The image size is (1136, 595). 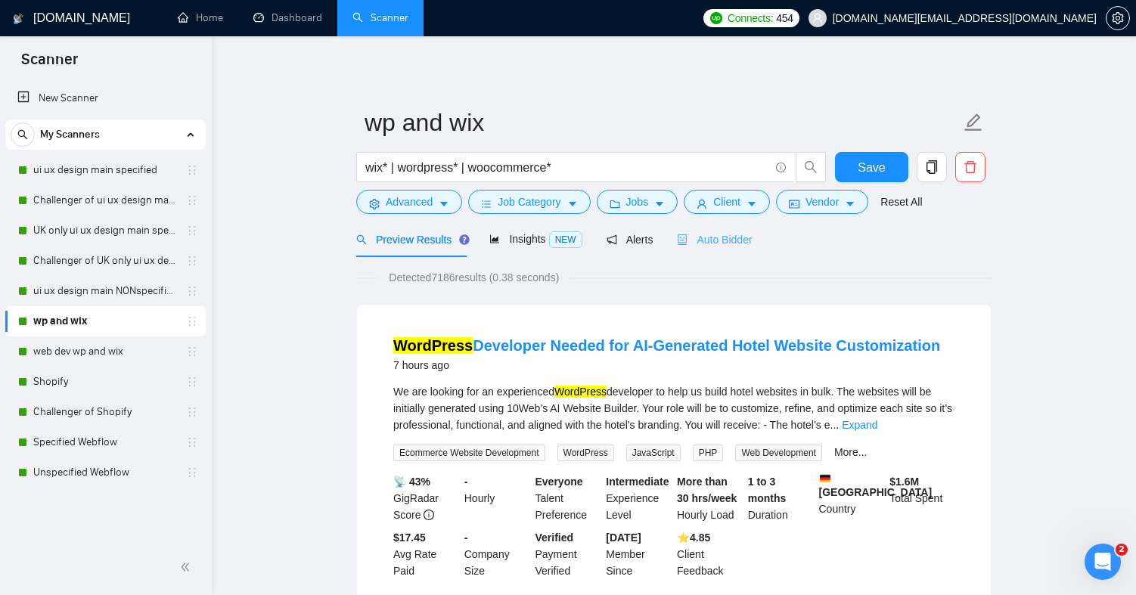 I want to click on a: Challenger of Shopify, so click(x=105, y=412).